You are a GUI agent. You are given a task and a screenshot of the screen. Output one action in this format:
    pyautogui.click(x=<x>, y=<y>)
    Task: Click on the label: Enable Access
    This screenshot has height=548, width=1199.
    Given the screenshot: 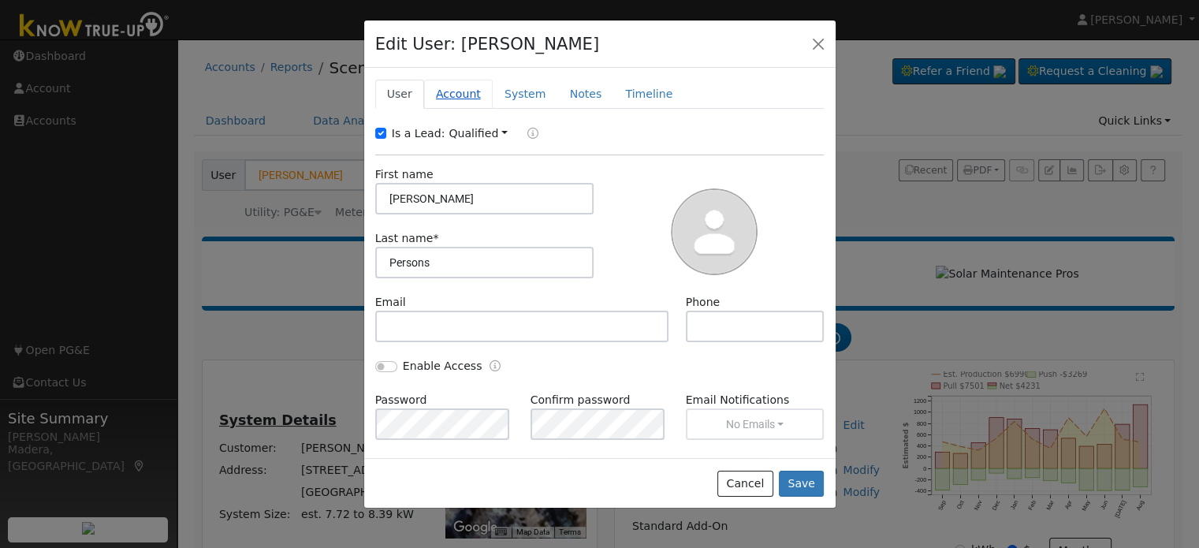 What is the action you would take?
    pyautogui.click(x=442, y=366)
    